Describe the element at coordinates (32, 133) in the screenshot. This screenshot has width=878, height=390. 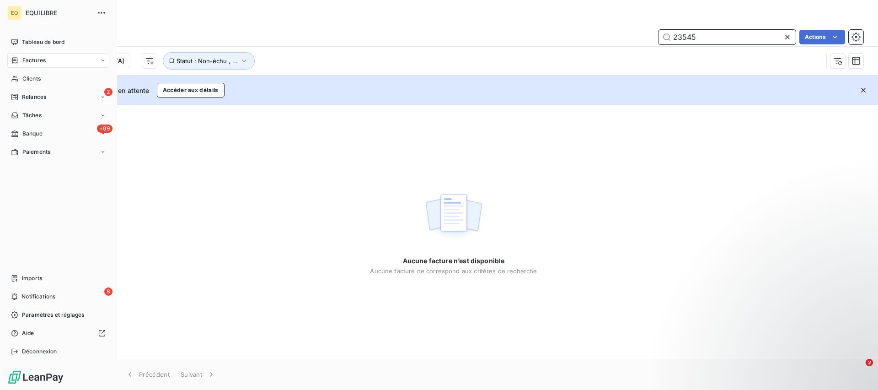
I see `span: Banque` at that location.